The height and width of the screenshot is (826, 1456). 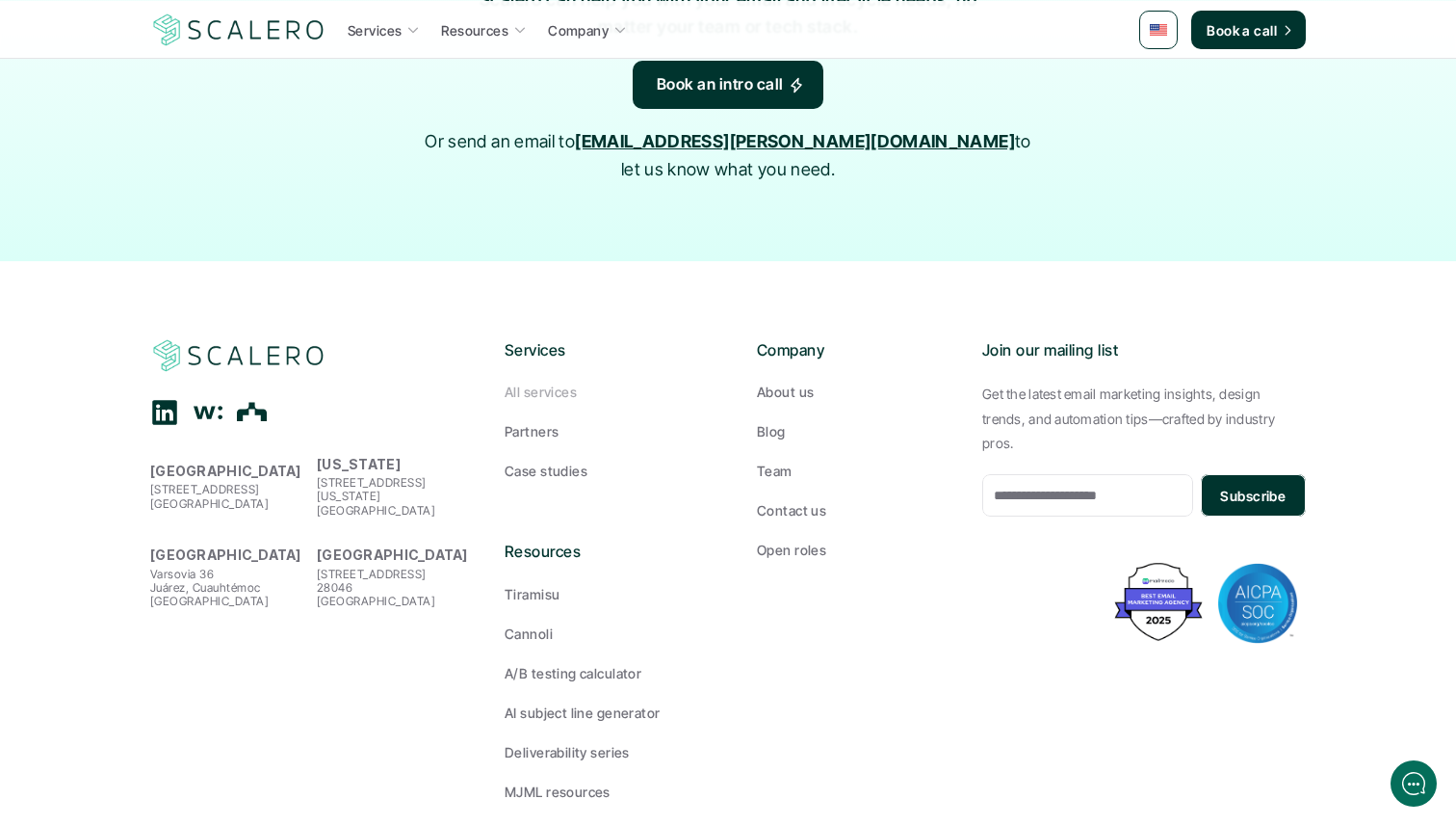 I want to click on p: Subscribe, so click(x=1253, y=496).